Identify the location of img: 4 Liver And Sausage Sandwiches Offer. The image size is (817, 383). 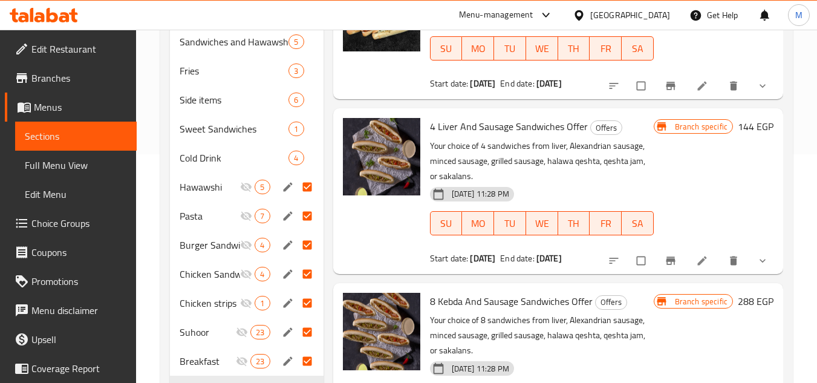
(381, 157).